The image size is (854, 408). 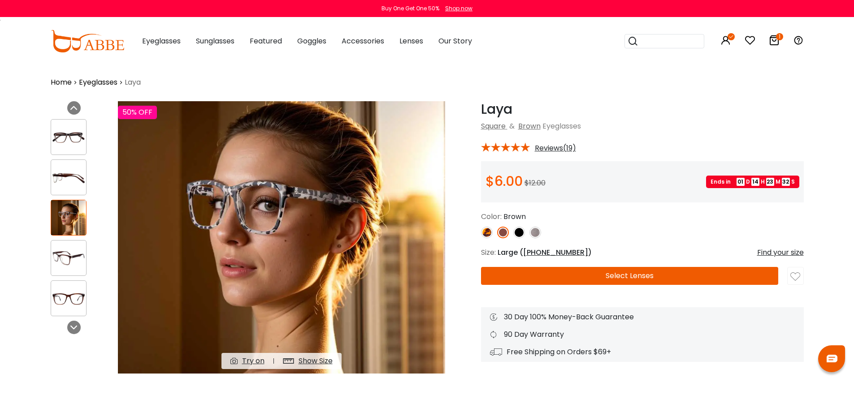 What do you see at coordinates (832, 359) in the screenshot?
I see `img: chat` at bounding box center [832, 359].